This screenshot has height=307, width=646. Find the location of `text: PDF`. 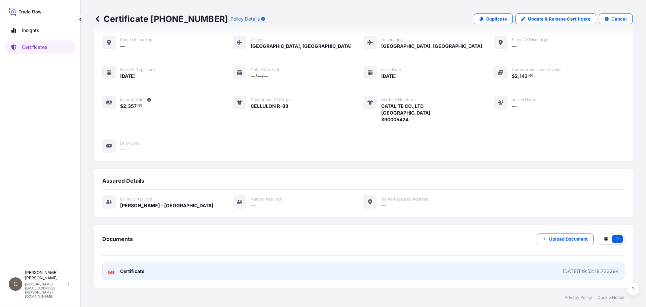

text: PDF is located at coordinates (111, 272).